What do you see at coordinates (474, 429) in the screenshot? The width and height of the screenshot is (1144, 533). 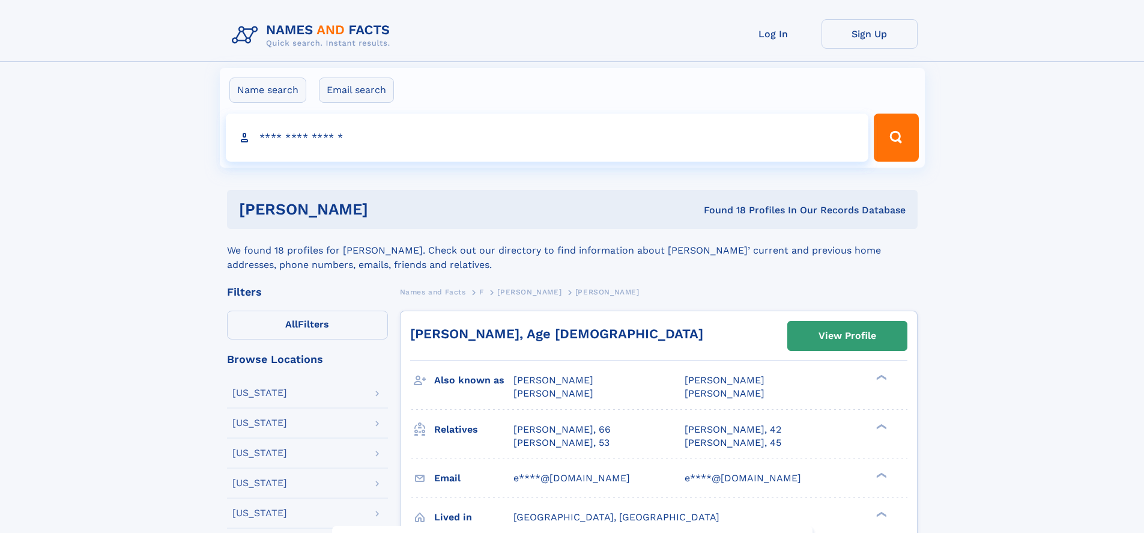 I see `h3: Relatives` at bounding box center [474, 429].